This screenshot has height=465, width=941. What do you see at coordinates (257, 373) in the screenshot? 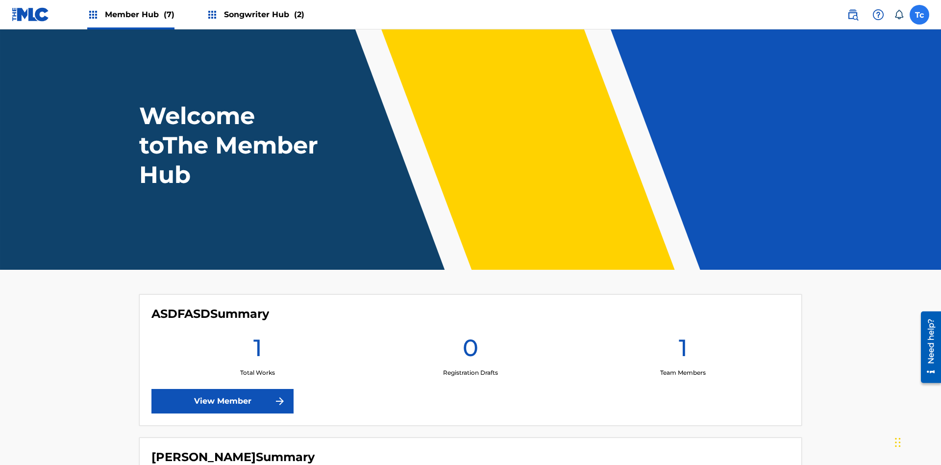
I see `p: Total Works` at bounding box center [257, 373].